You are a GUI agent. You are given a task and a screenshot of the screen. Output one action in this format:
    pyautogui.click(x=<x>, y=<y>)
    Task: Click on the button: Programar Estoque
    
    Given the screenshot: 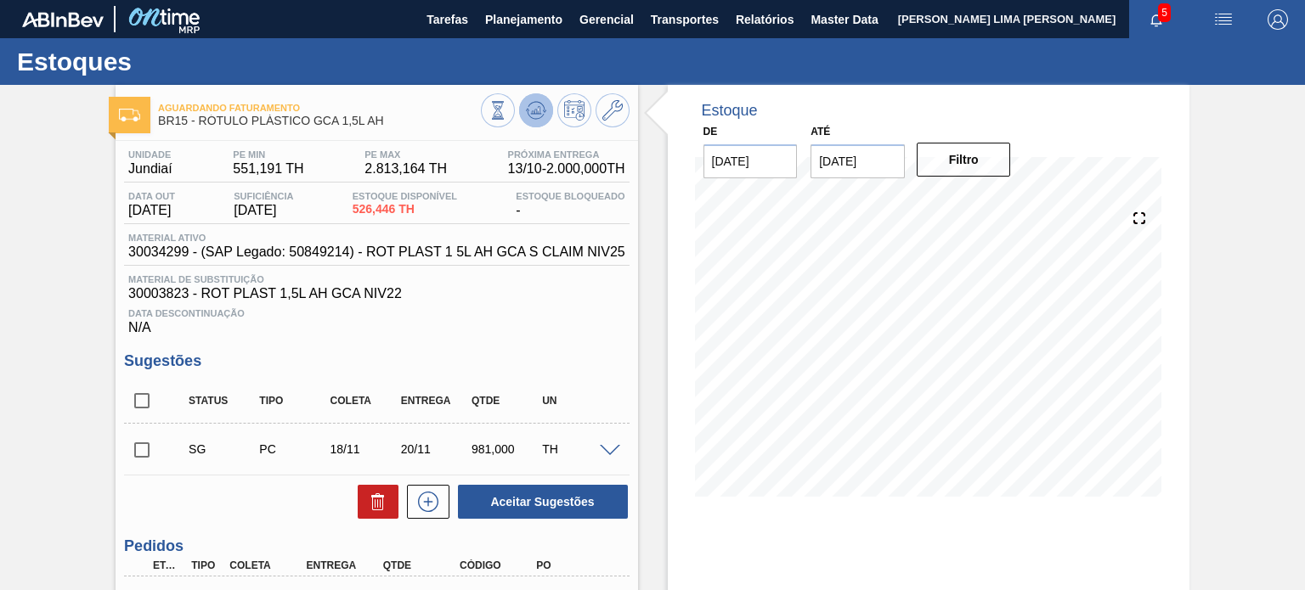 What is the action you would take?
    pyautogui.click(x=574, y=110)
    